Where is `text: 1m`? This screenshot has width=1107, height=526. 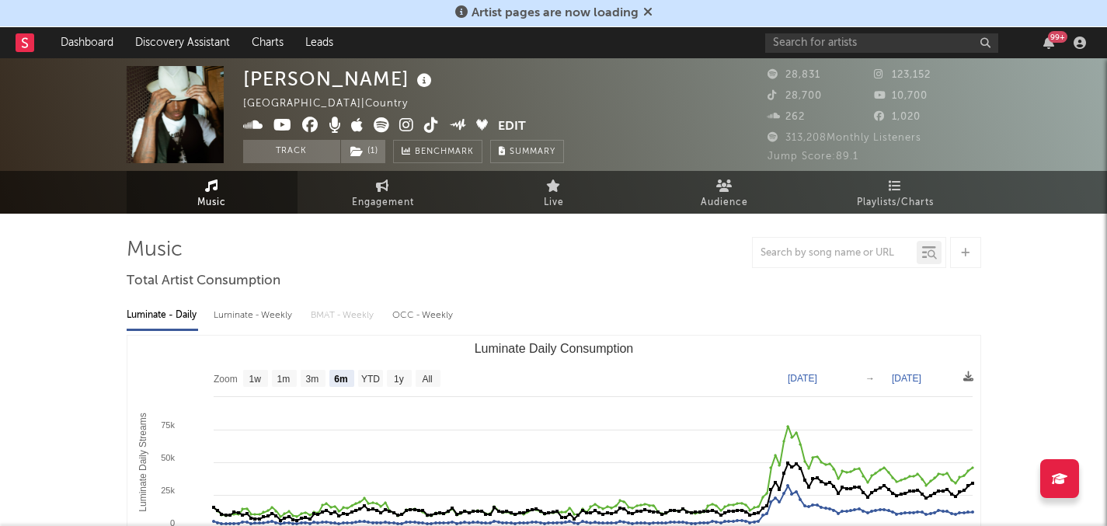
text: 1m is located at coordinates (283, 379).